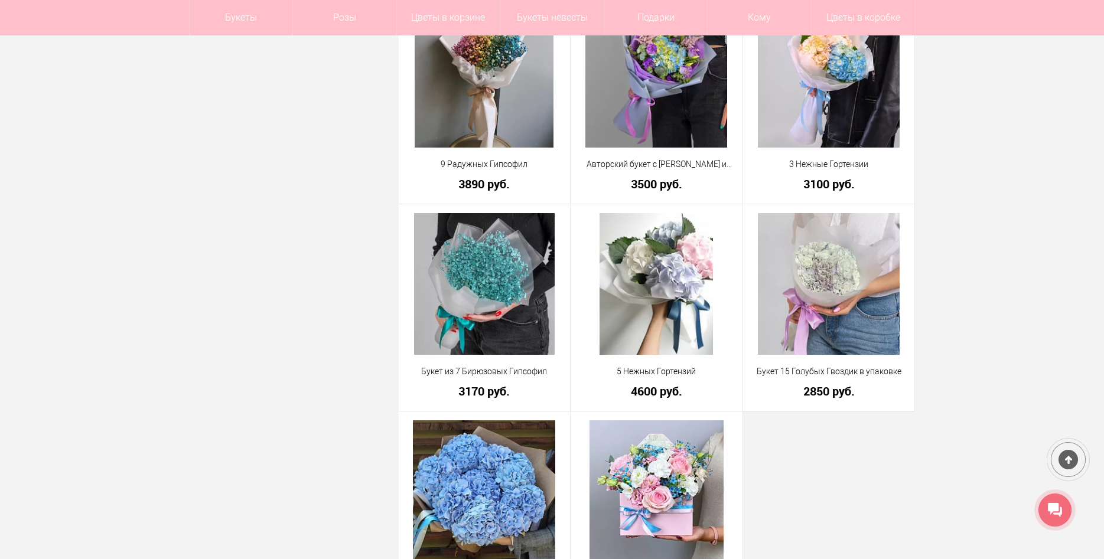 Image resolution: width=1104 pixels, height=559 pixels. Describe the element at coordinates (484, 184) in the screenshot. I see `a: 3890 руб.` at that location.